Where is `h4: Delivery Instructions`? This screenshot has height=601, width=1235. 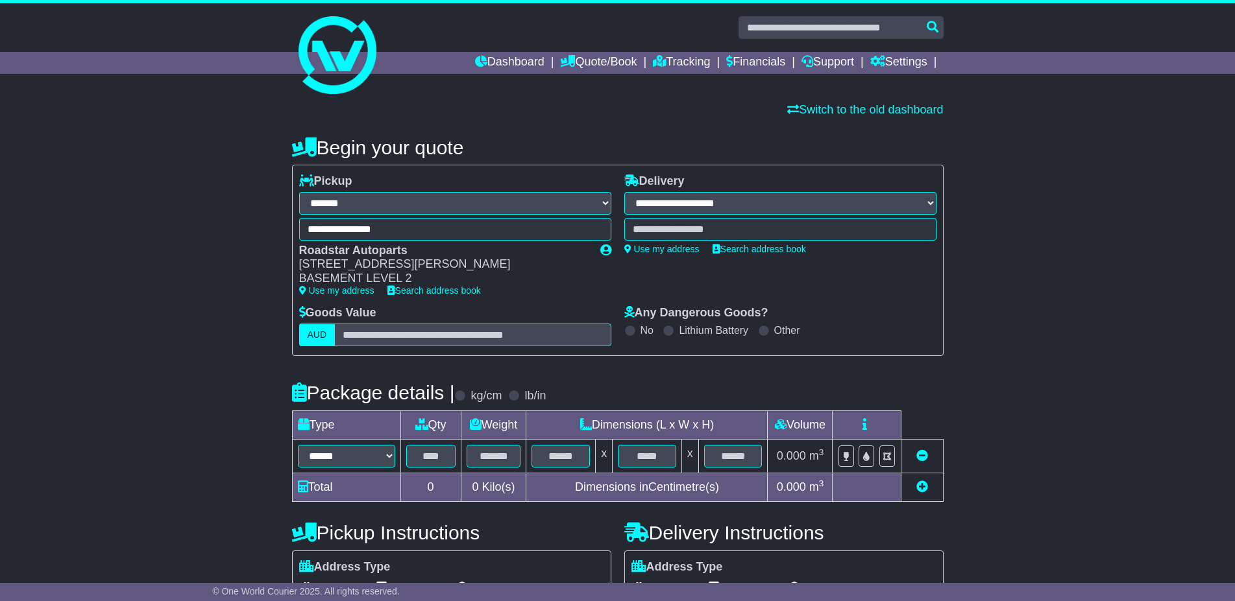 h4: Delivery Instructions is located at coordinates (784, 533).